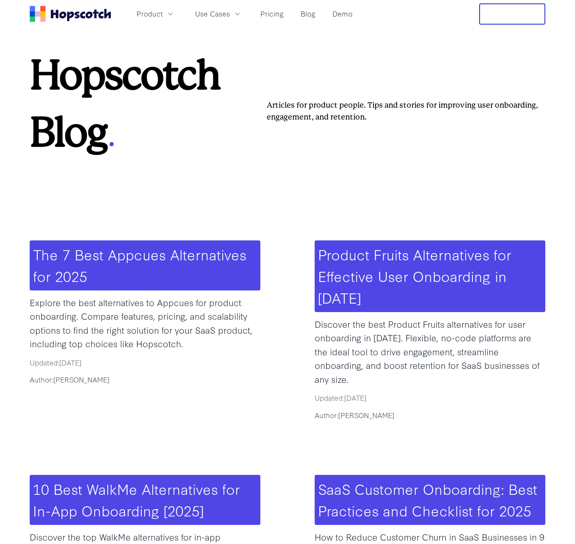  I want to click on a: Free Trial, so click(513, 14).